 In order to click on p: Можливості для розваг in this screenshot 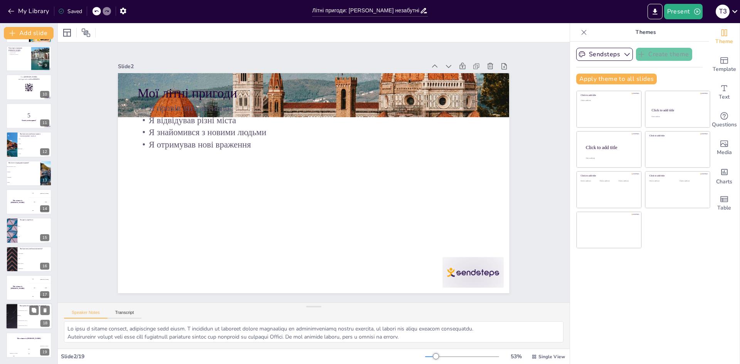, I will do `click(18, 52)`.